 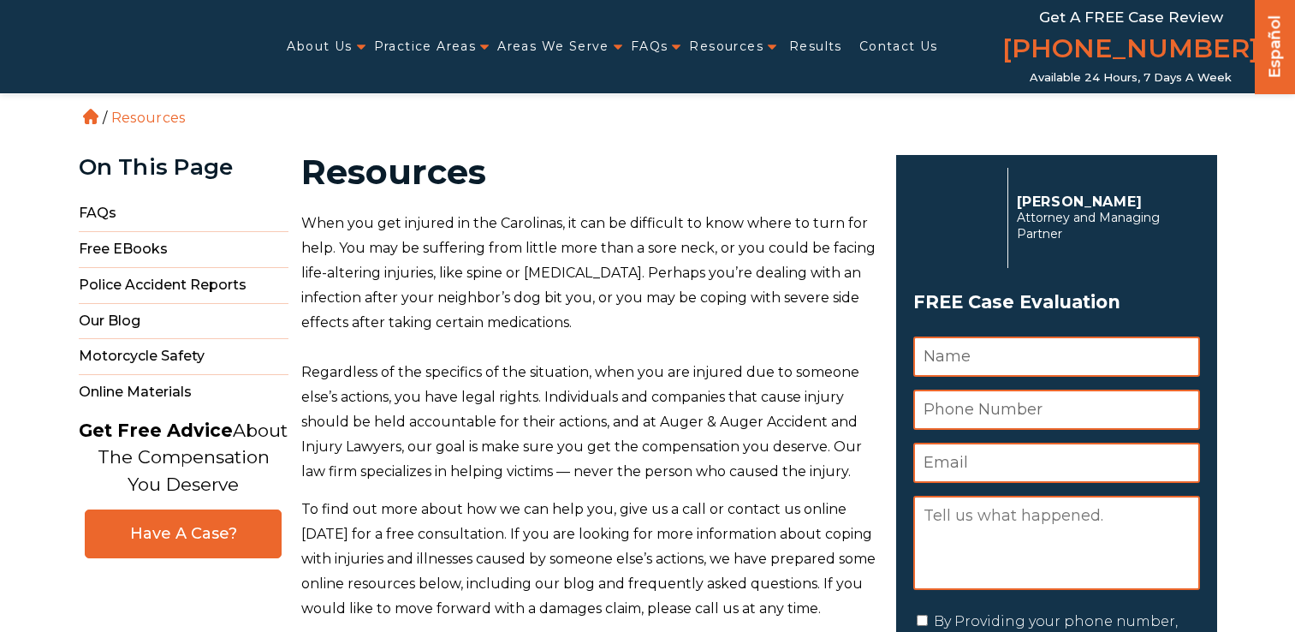 What do you see at coordinates (816, 46) in the screenshot?
I see `a: Results` at bounding box center [816, 46].